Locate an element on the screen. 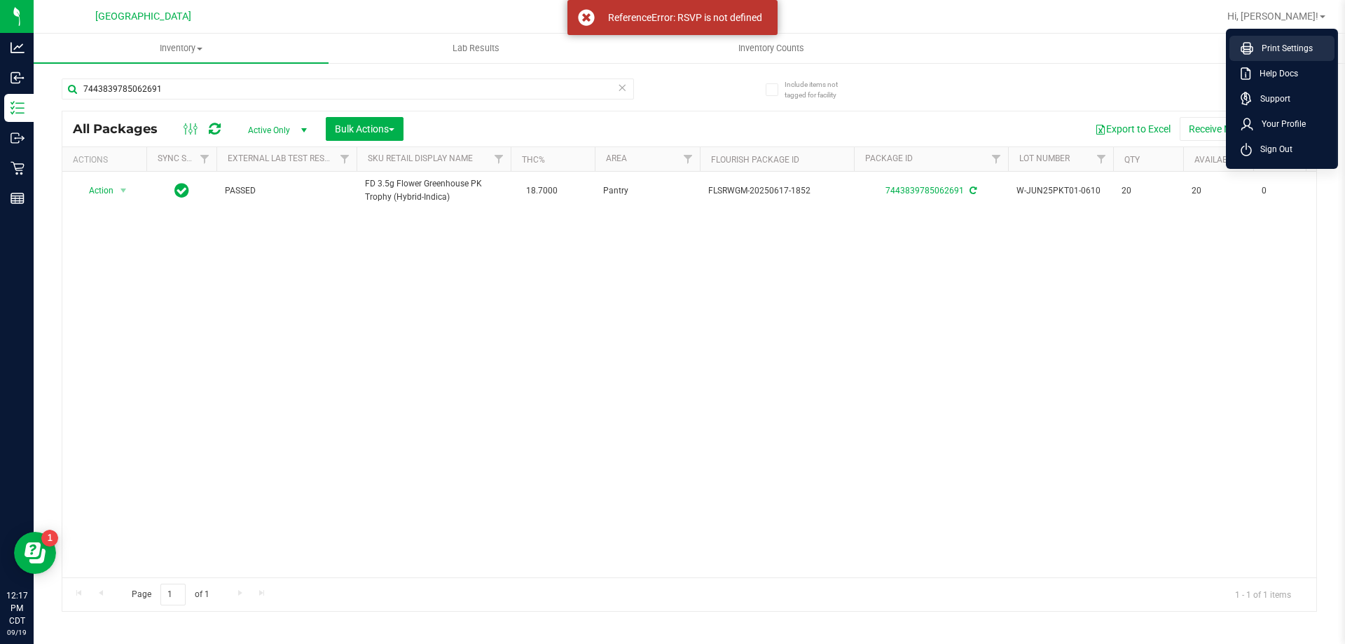 Image resolution: width=1345 pixels, height=644 pixels. a: Package ID is located at coordinates (889, 158).